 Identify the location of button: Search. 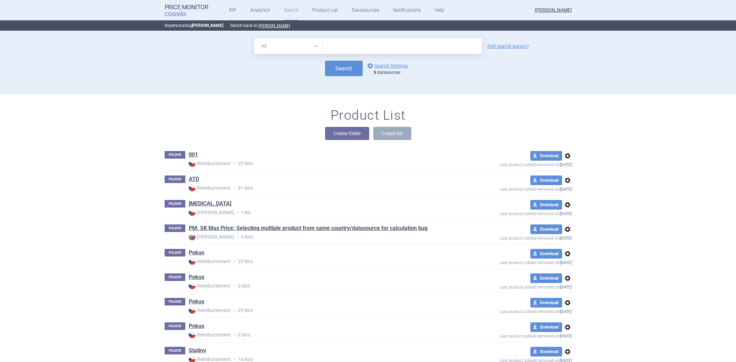
(344, 68).